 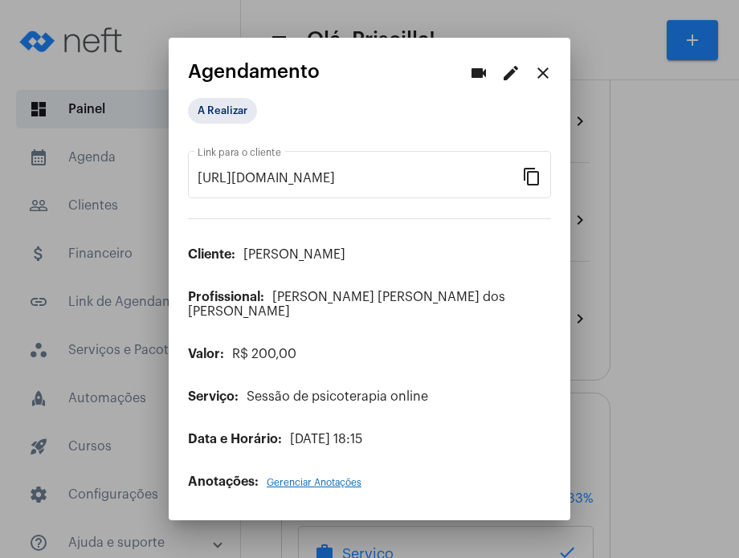 What do you see at coordinates (222, 111) in the screenshot?
I see `mat-chip: A Realizar` at bounding box center [222, 111].